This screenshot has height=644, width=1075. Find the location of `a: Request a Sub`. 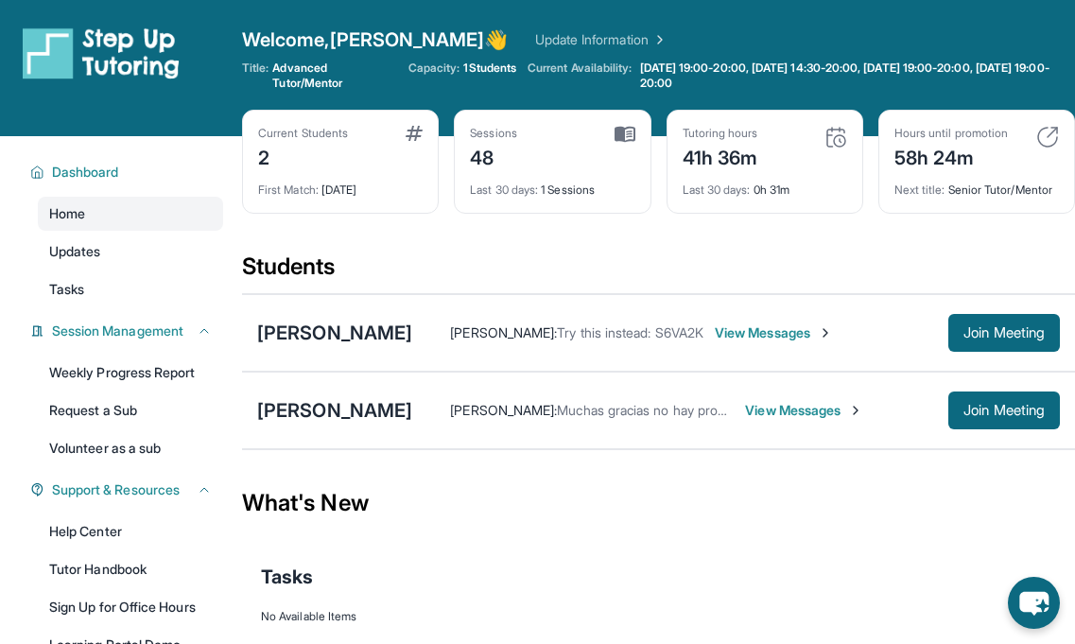

a: Request a Sub is located at coordinates (130, 410).